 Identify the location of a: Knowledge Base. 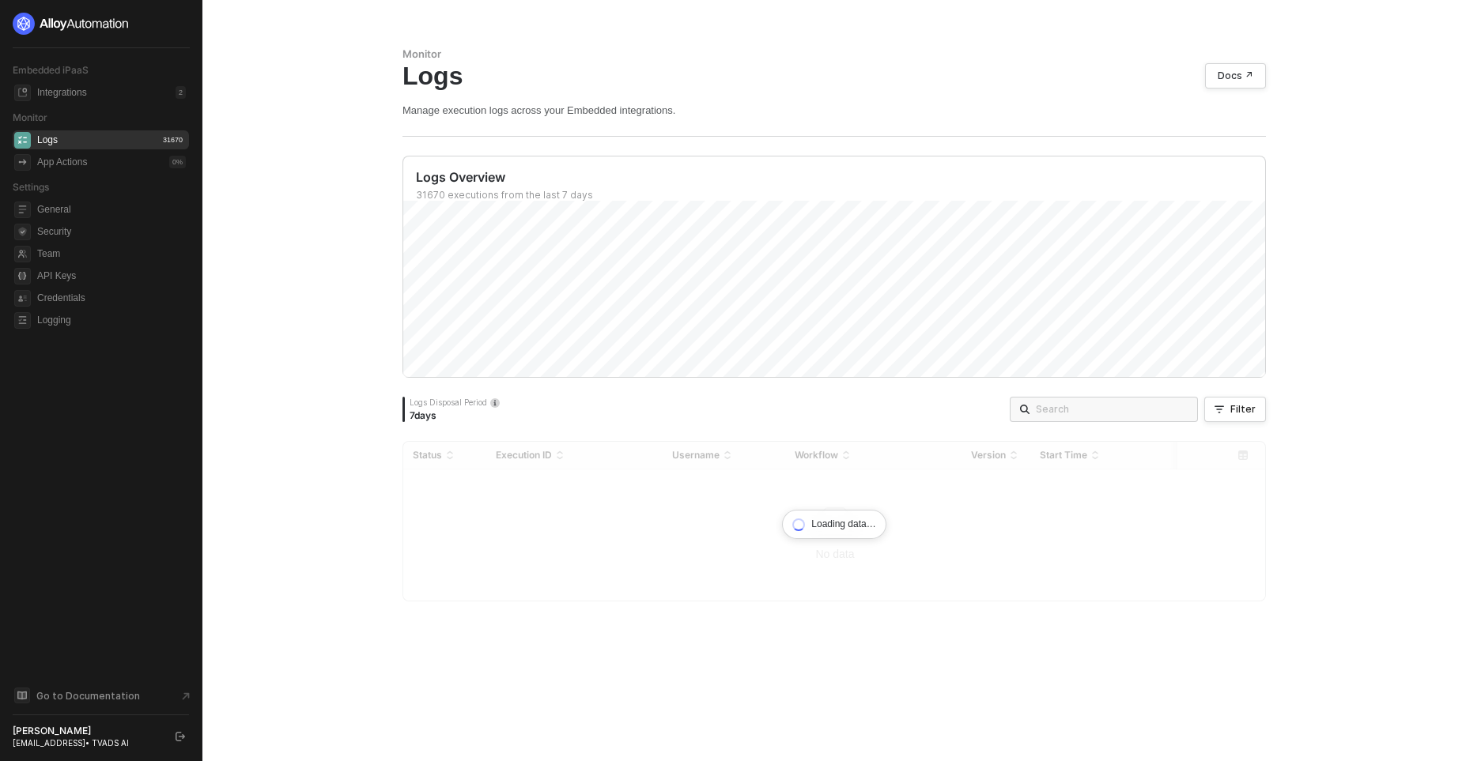
(101, 696).